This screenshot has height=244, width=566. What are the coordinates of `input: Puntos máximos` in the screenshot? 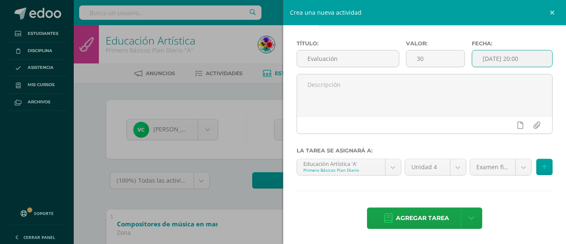 It's located at (436, 58).